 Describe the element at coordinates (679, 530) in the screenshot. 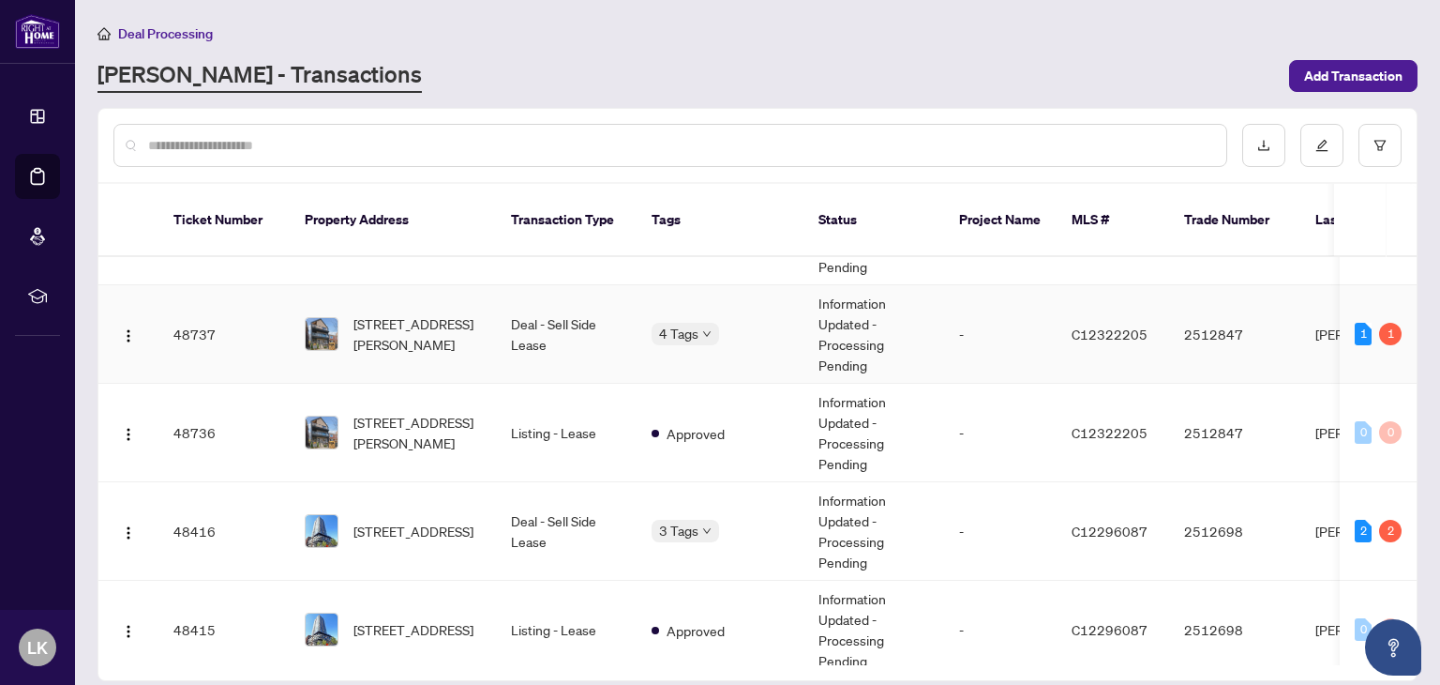

I see `span: 3 Tags` at that location.